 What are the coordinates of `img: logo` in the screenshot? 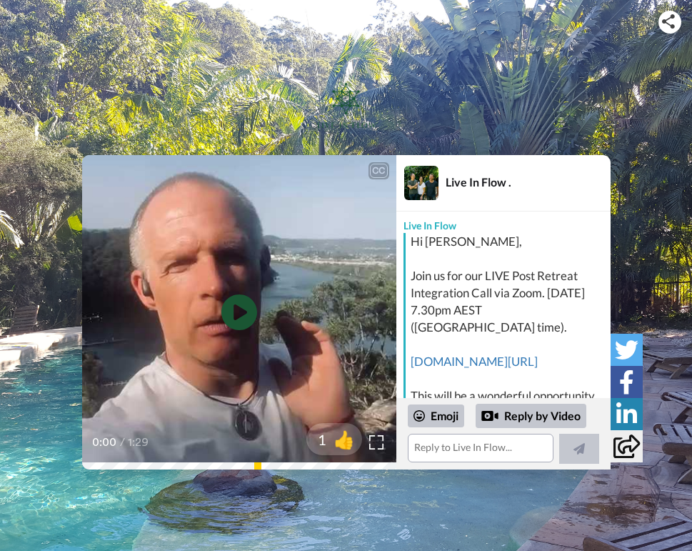 It's located at (347, 105).